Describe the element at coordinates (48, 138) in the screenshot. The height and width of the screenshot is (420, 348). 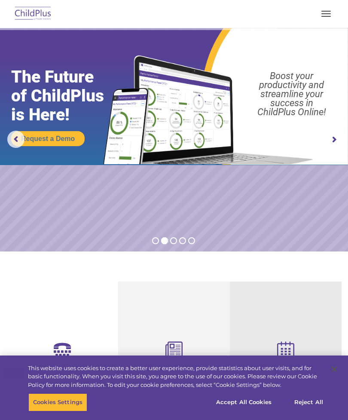
I see `a: Request a Demo` at that location.